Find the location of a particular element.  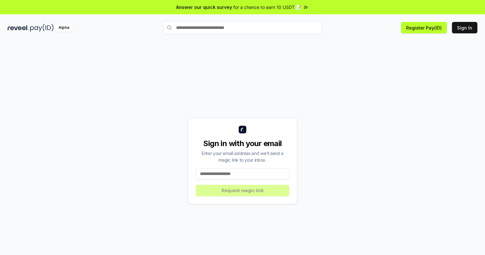

img: logo_small is located at coordinates (243, 130).